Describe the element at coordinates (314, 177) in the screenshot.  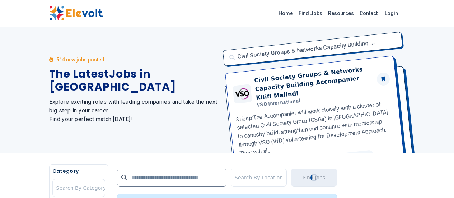
I see `button: Find JobsLoading...` at that location.